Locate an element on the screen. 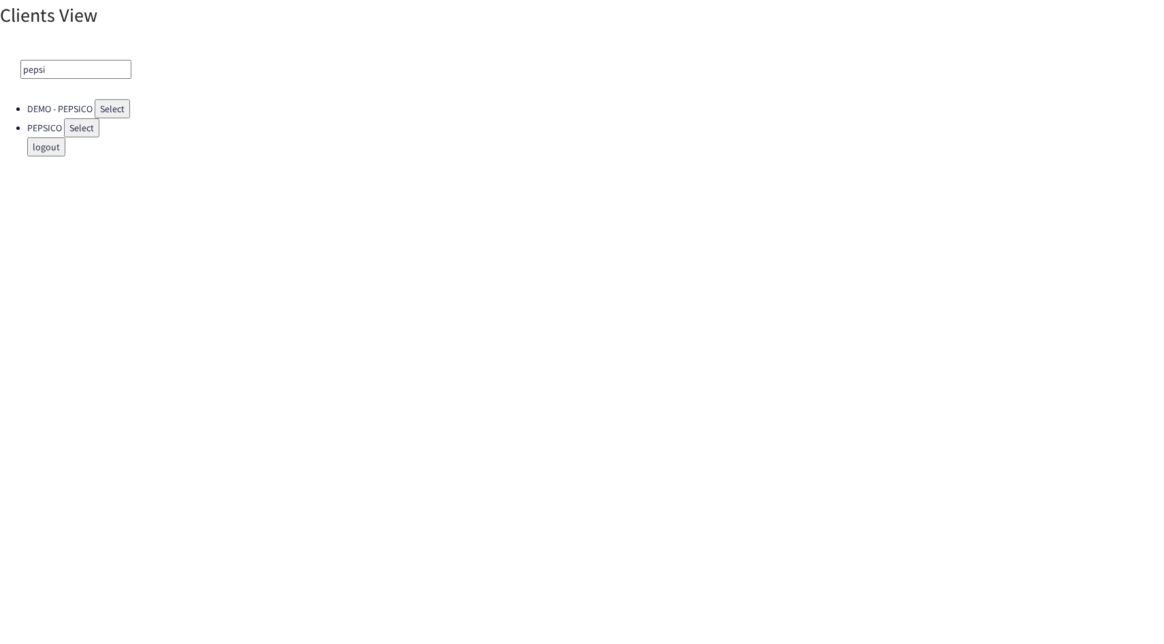  li: DEMO - PEPSICO is located at coordinates (595, 109).